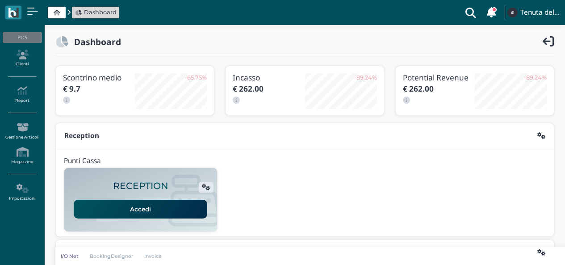  What do you see at coordinates (70, 256) in the screenshot?
I see `p: I/O Net` at bounding box center [70, 256].